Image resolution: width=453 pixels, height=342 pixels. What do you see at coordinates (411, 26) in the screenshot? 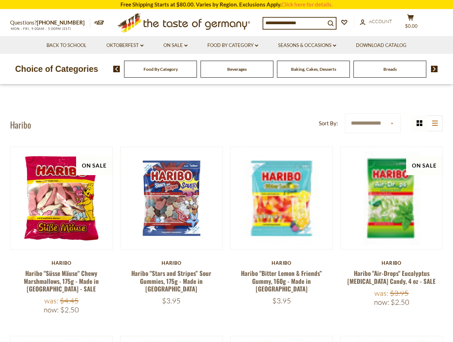
I see `span: $0.00` at bounding box center [411, 26].